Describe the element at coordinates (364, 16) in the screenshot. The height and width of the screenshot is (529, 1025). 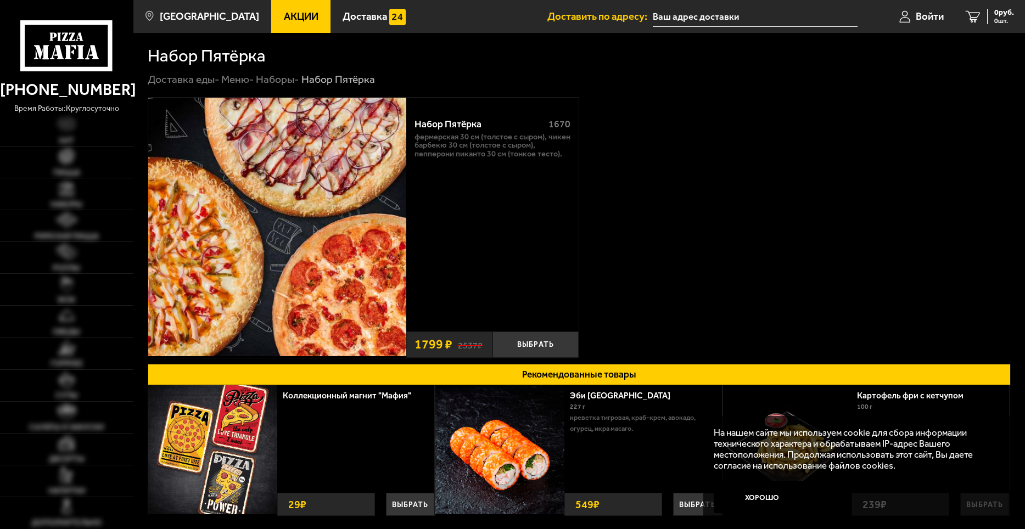
I see `span: Доставка` at that location.